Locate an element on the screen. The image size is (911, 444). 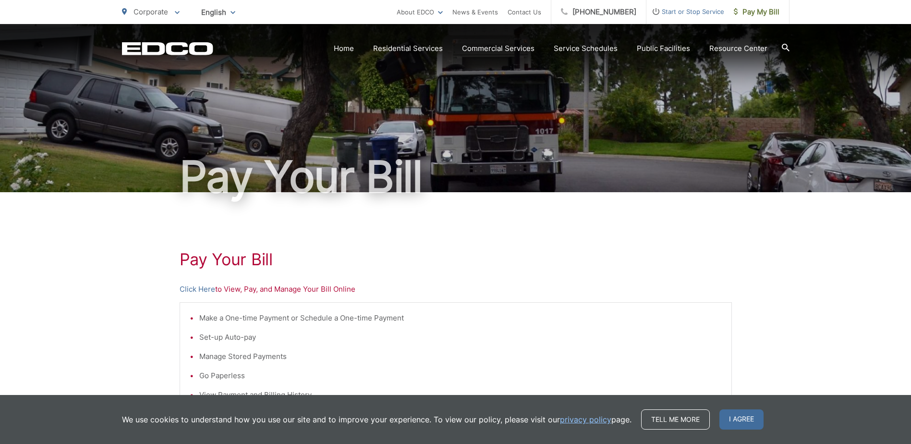
a: Tell me more is located at coordinates (675, 419).